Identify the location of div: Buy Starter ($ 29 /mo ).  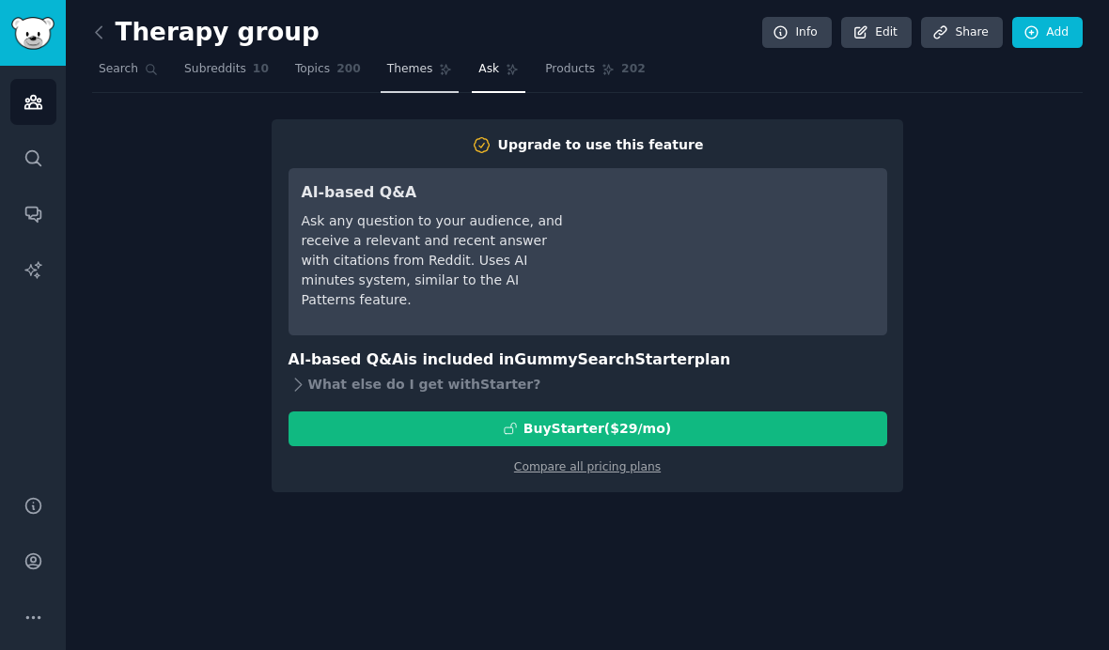
(597, 429).